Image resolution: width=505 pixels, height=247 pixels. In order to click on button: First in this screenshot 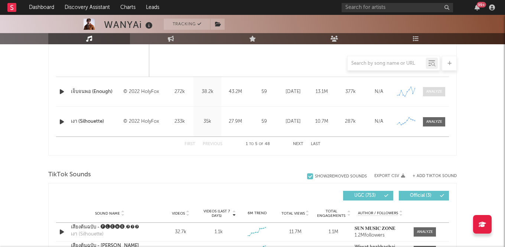, I will do `click(190, 144)`.